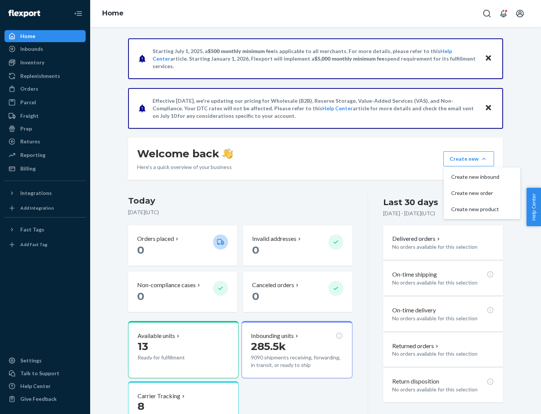  Describe the element at coordinates (45, 49) in the screenshot. I see `a: Inbounds` at that location.